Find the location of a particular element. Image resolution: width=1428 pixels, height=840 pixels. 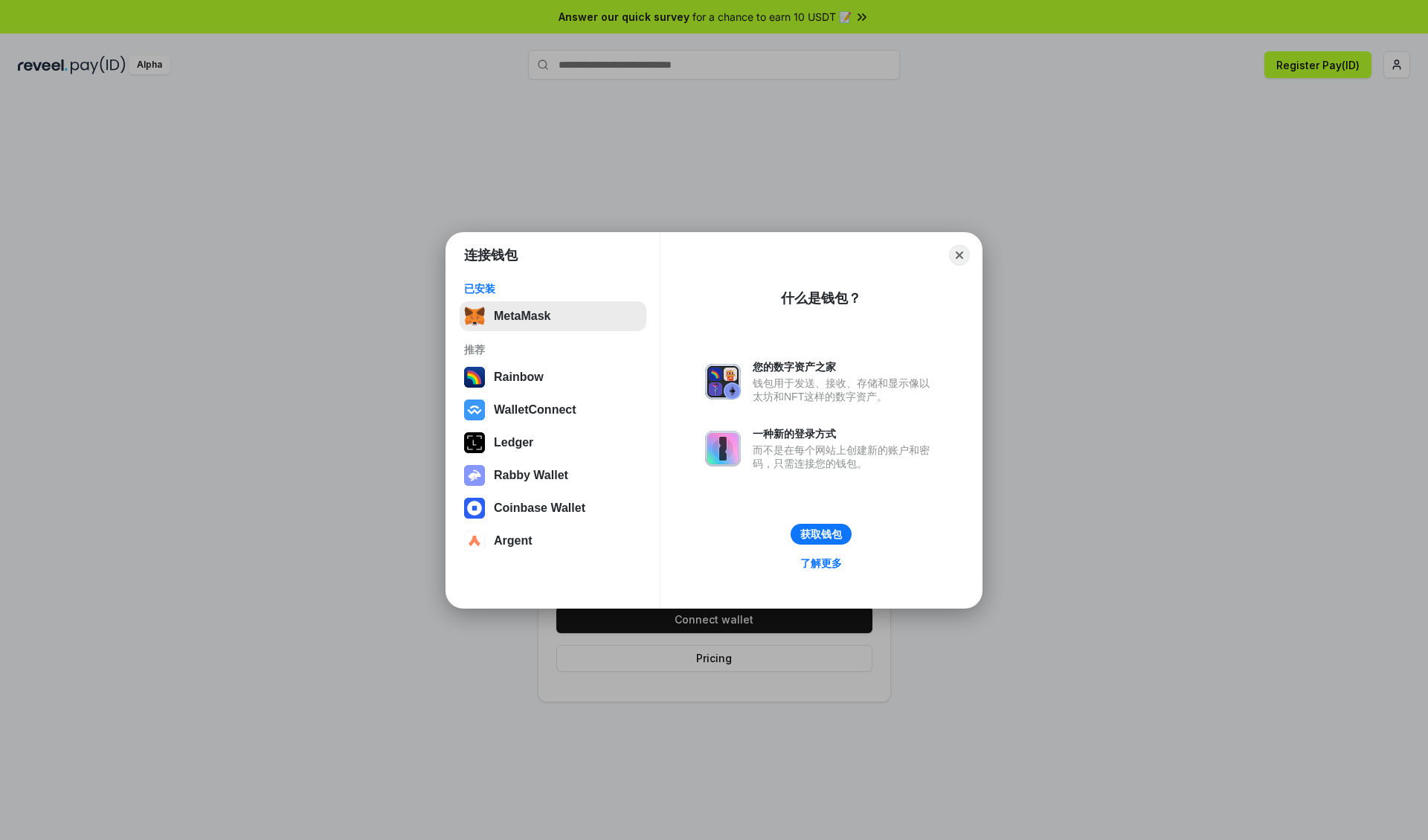

button: Ledger is located at coordinates (553, 442).